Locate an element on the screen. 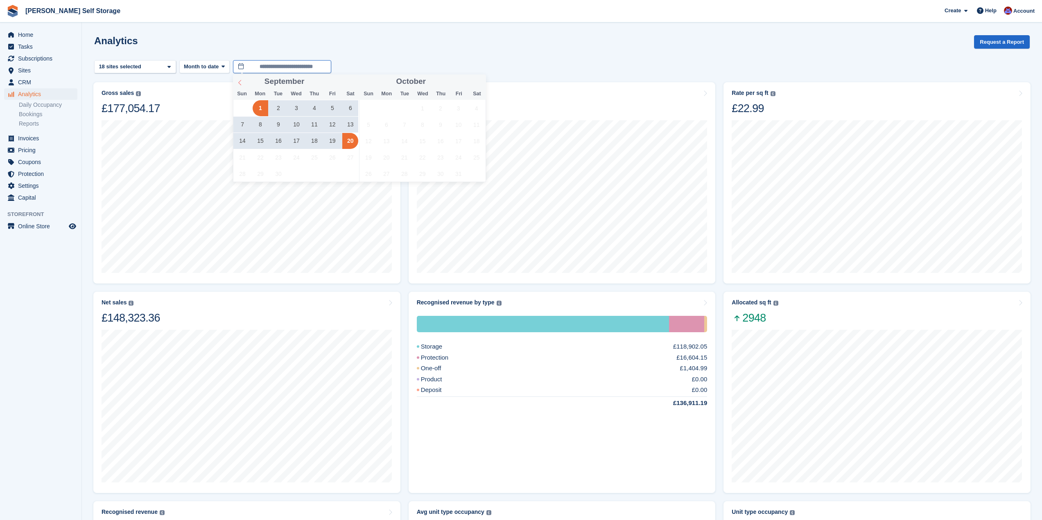  div: Gross sales is located at coordinates (118, 93).